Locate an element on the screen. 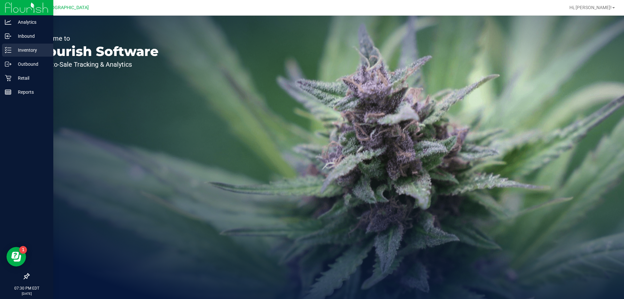 The height and width of the screenshot is (299, 624). p: Seed-to-Sale Tracking & Analytics is located at coordinates (97, 64).